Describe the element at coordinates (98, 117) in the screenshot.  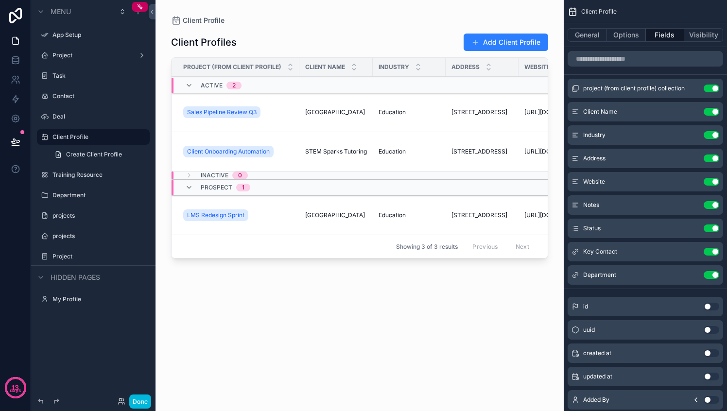
I see `a: Deal` at that location.